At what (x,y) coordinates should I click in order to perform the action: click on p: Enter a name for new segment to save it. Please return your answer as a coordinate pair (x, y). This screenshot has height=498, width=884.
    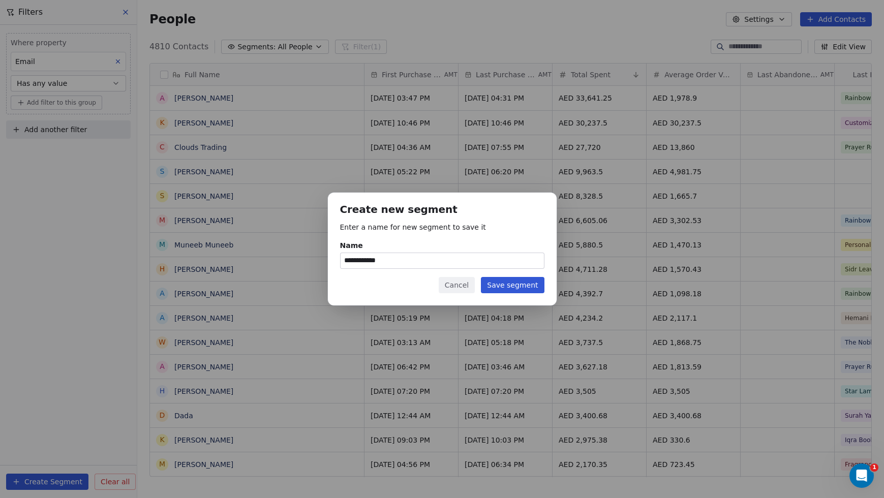
    Looking at the image, I should click on (442, 227).